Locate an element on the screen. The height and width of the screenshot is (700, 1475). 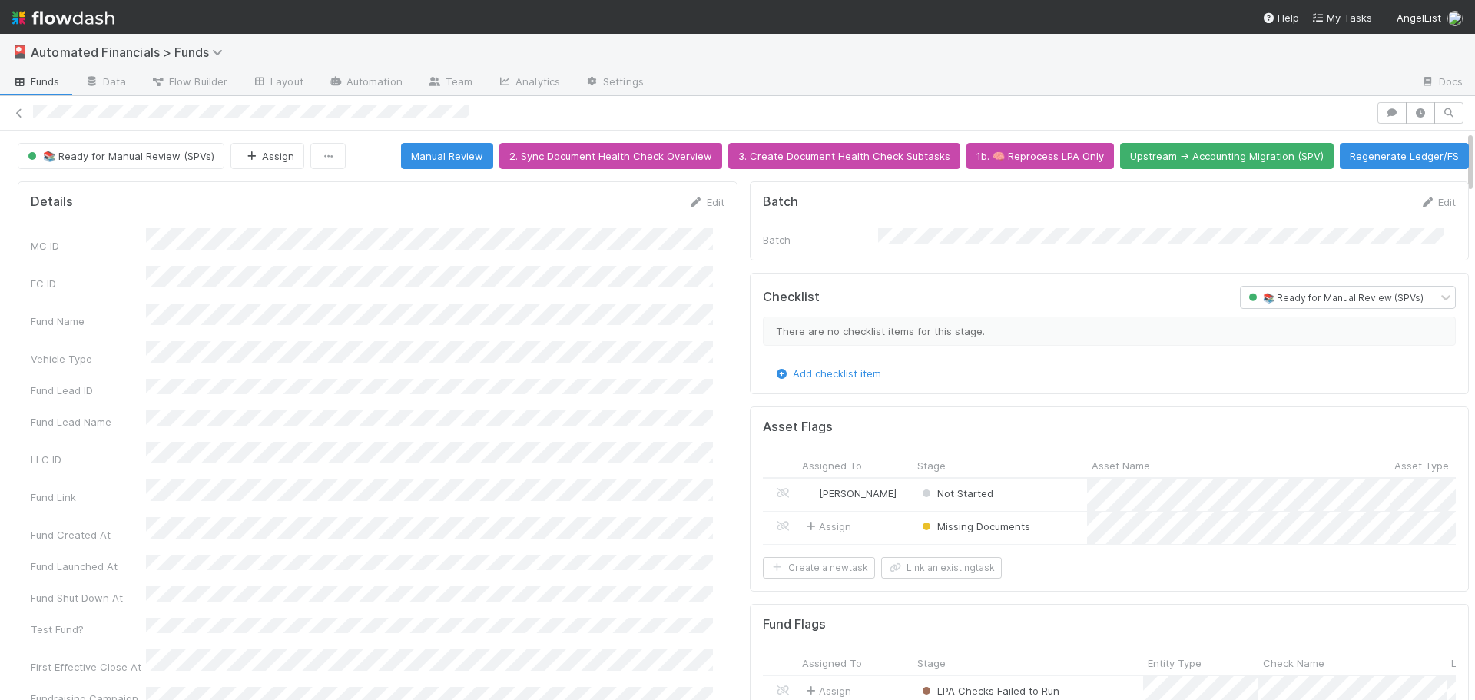
span: Link is located at coordinates (1460, 663).